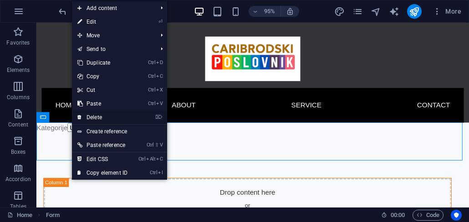 The height and width of the screenshot is (222, 469). What do you see at coordinates (20, 215) in the screenshot?
I see `a: Click to cancel selection. Double-click to open Pages` at bounding box center [20, 215].